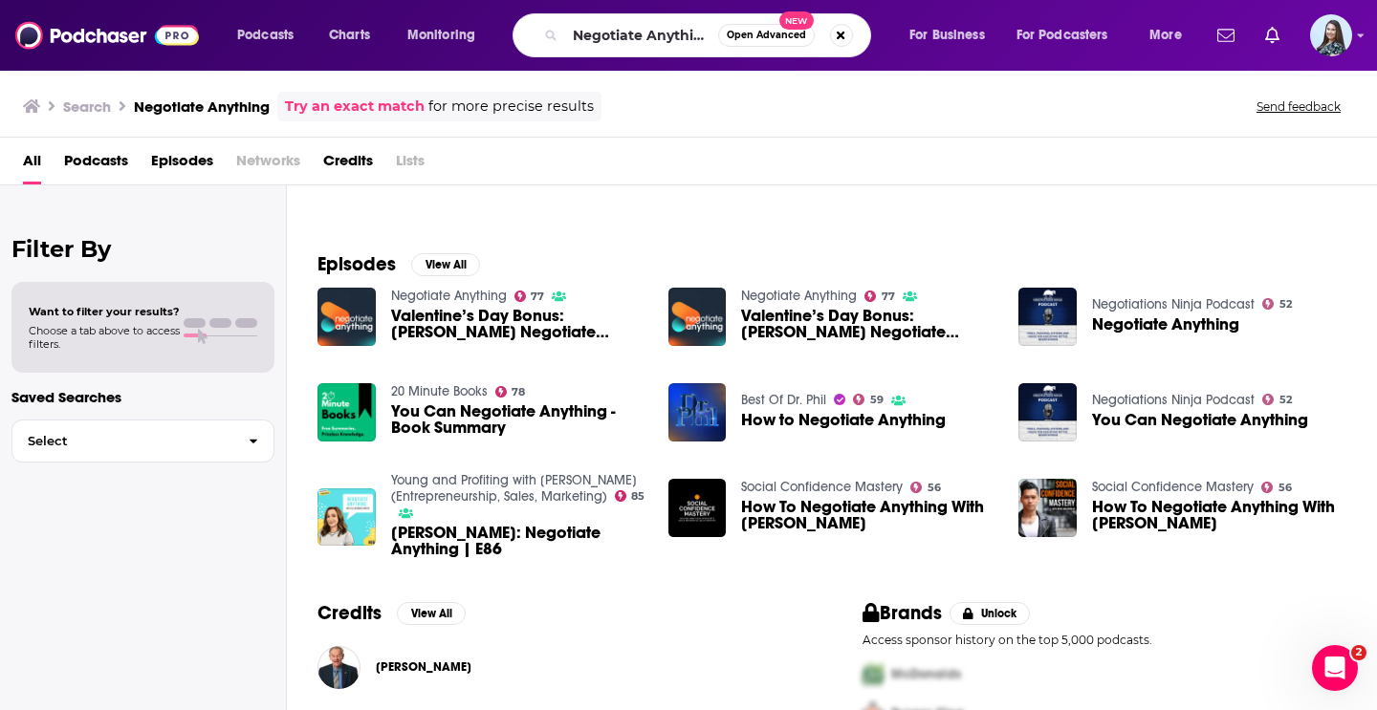 The height and width of the screenshot is (710, 1377). I want to click on h2: Credits, so click(349, 613).